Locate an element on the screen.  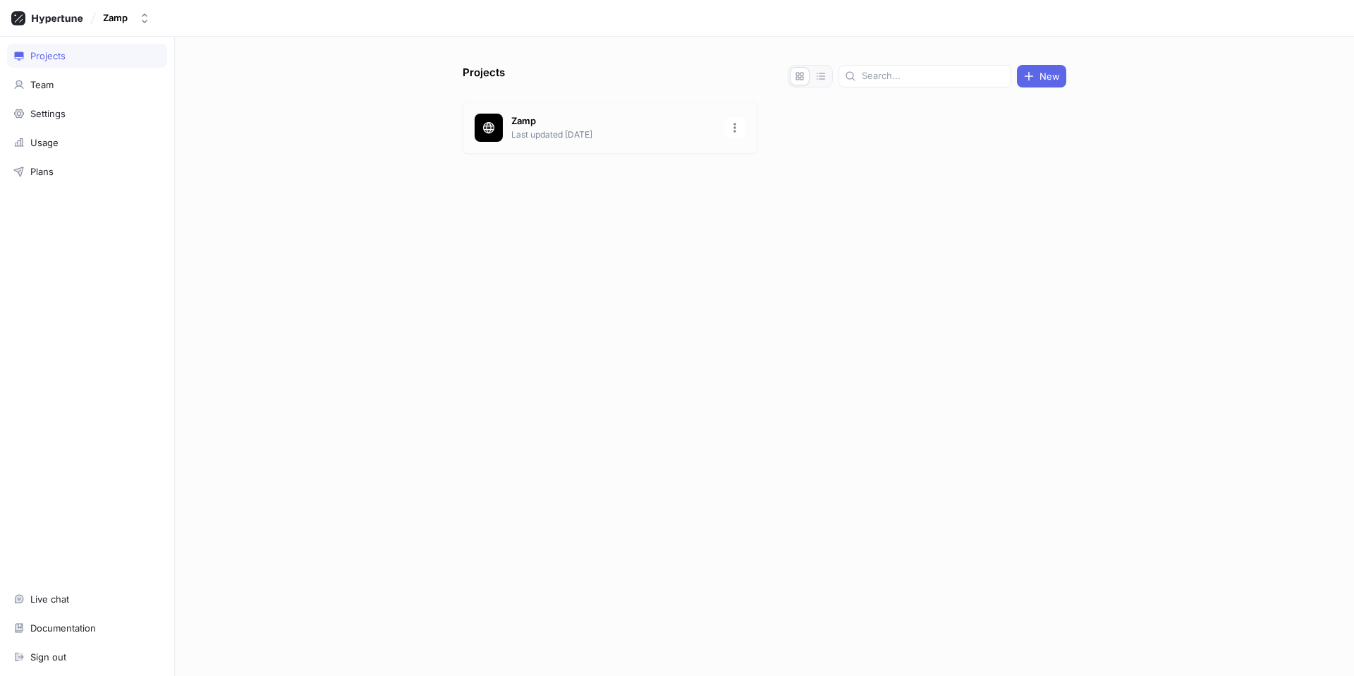
a: Projects is located at coordinates (87, 56).